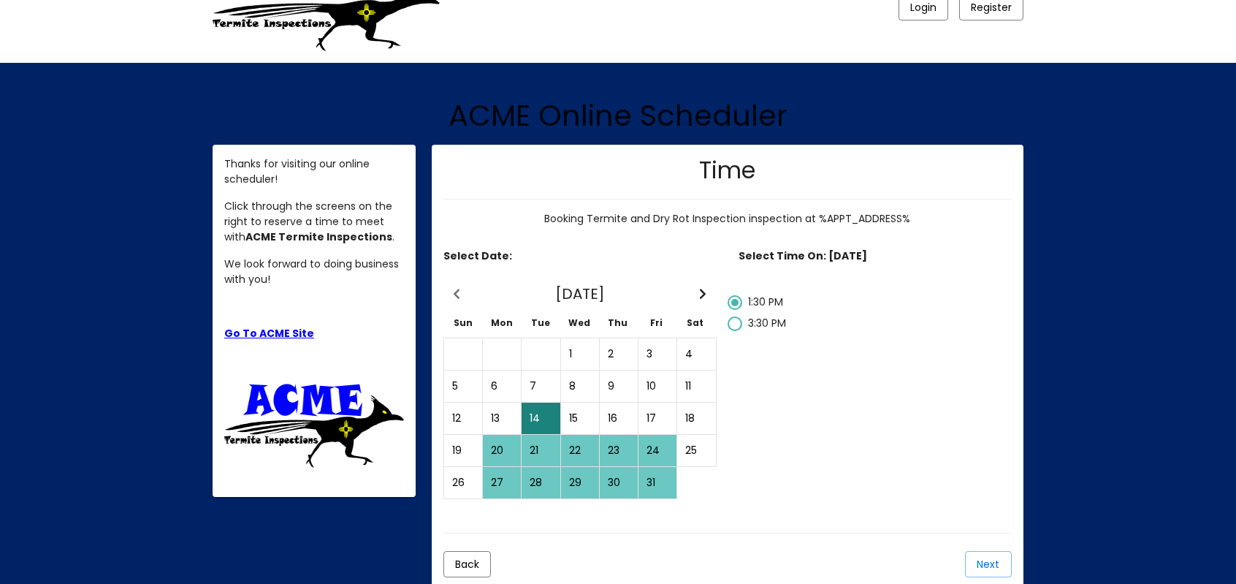 This screenshot has height=584, width=1236. What do you see at coordinates (988, 564) in the screenshot?
I see `span: Next` at bounding box center [988, 564].